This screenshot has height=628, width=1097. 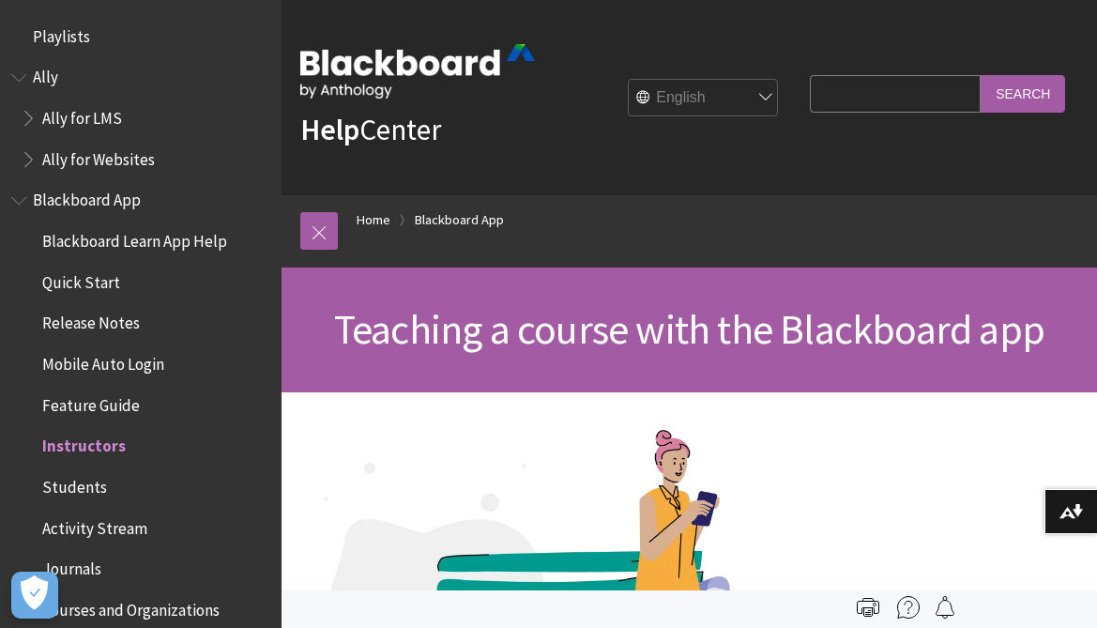 I want to click on span: Feature Guide, so click(x=91, y=402).